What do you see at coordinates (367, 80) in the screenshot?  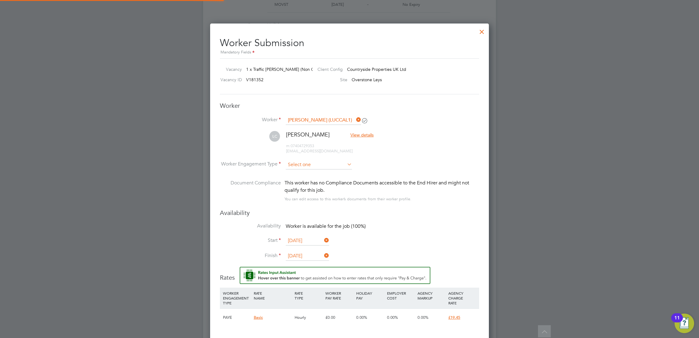 I see `span: Overstone Leys` at bounding box center [367, 80].